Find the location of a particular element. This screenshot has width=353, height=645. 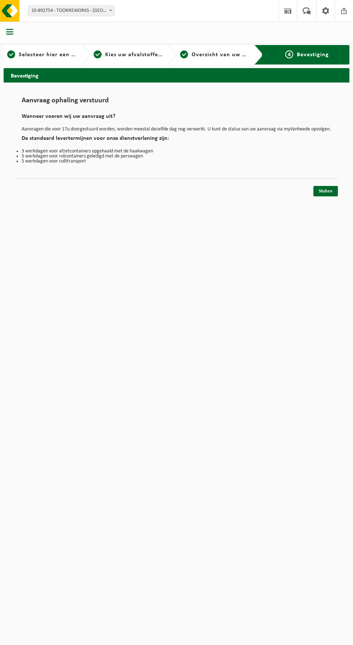

a: 1Selecteer hier een vestiging is located at coordinates (41, 55).